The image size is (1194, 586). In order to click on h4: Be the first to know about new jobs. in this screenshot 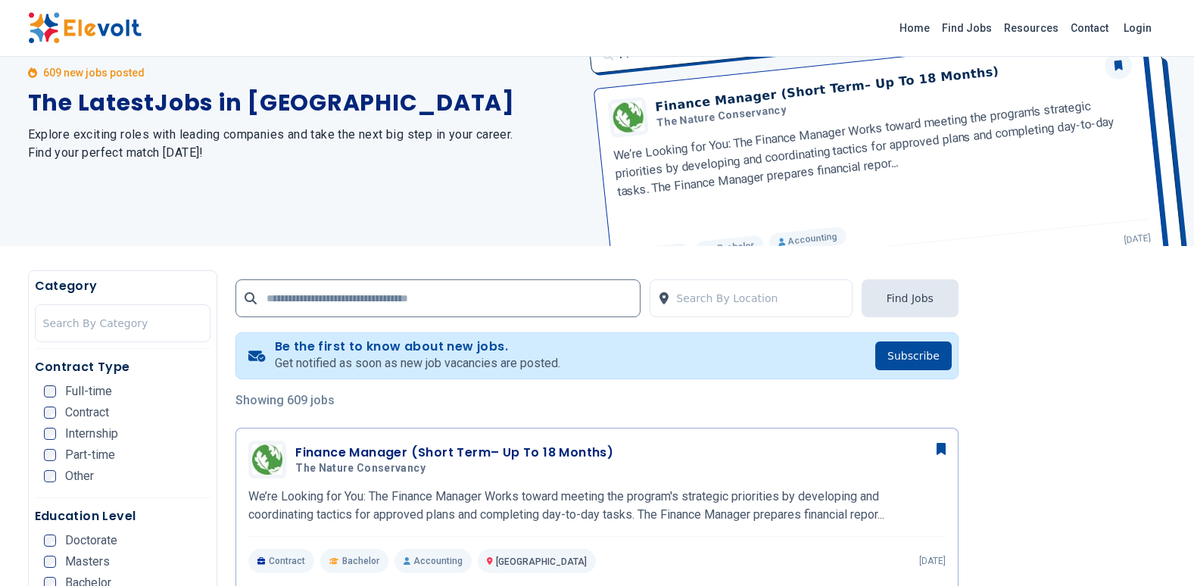, I will do `click(417, 347)`.